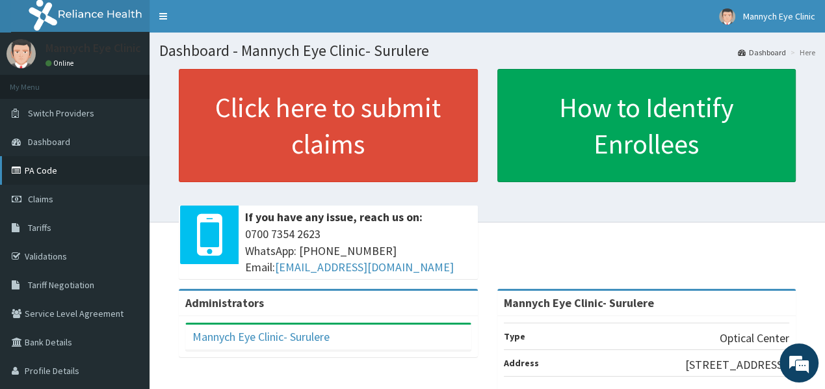 The image size is (825, 389). What do you see at coordinates (801, 52) in the screenshot?
I see `li: Here` at bounding box center [801, 52].